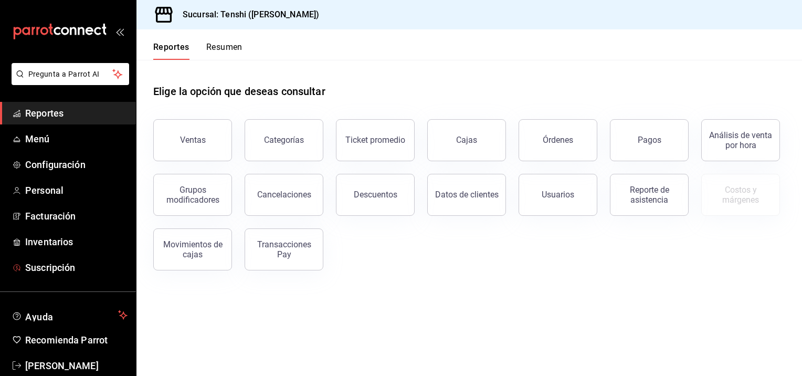  What do you see at coordinates (224, 51) in the screenshot?
I see `button: Resumen` at bounding box center [224, 51].